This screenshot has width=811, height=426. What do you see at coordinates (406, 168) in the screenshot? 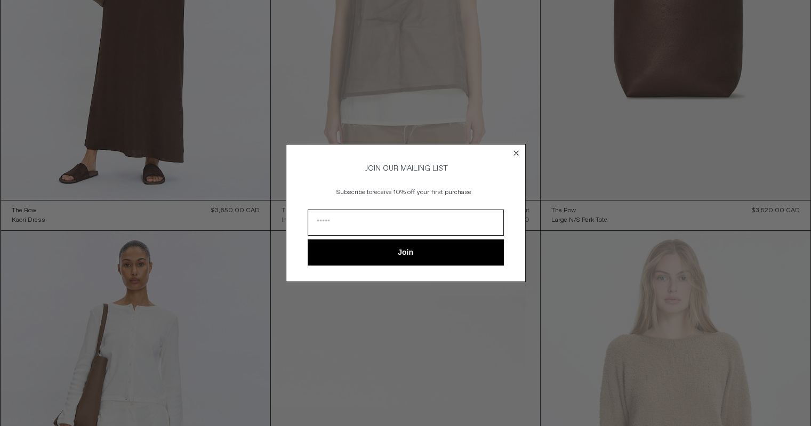
I see `span: JOIN OUR MAILING LIST` at bounding box center [406, 168].